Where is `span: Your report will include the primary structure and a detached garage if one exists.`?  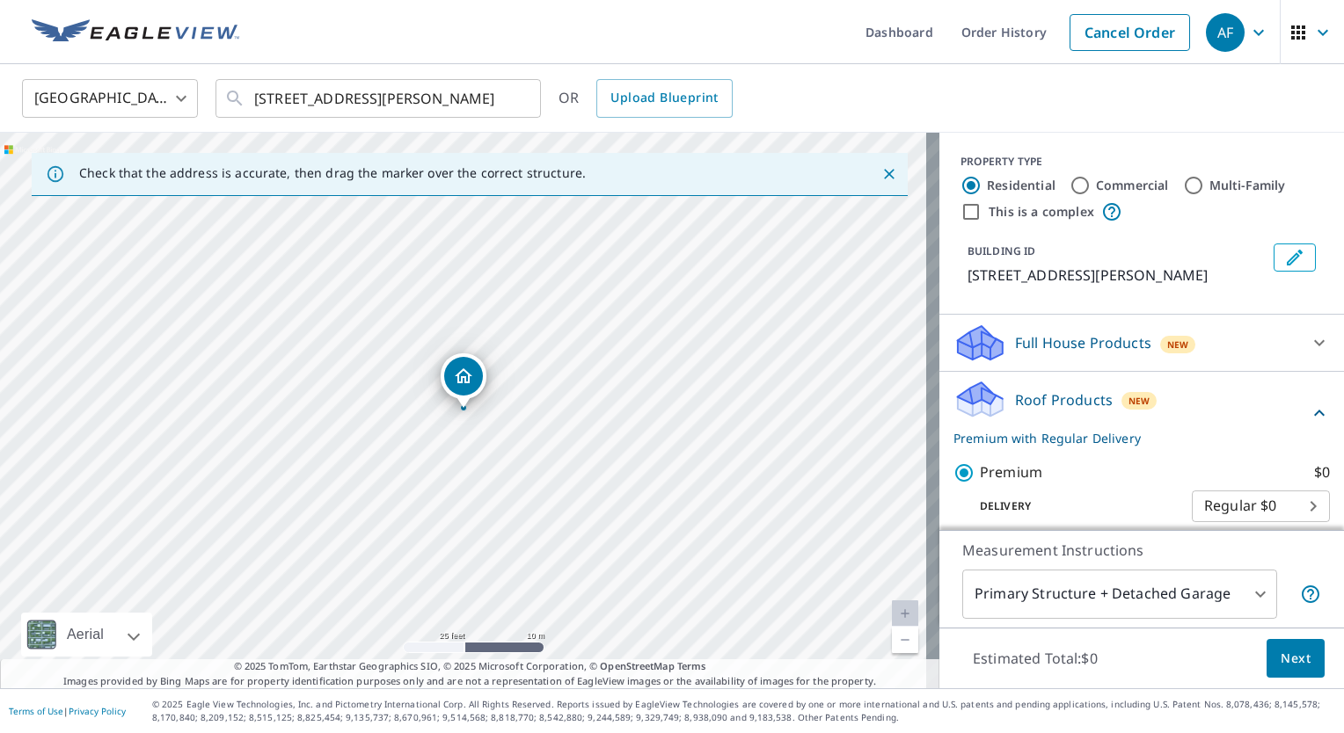
span: Your report will include the primary structure and a detached garage if one exists. is located at coordinates (1310, 595).